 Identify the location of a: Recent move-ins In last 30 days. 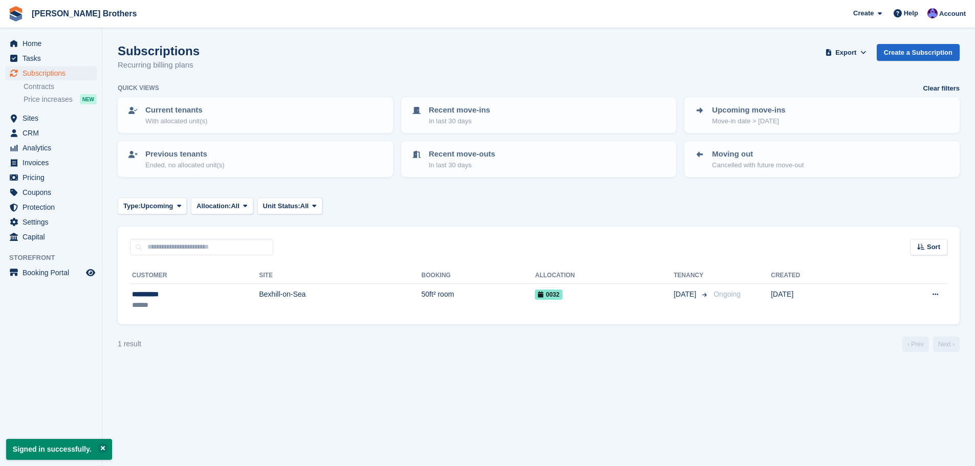
(539, 115).